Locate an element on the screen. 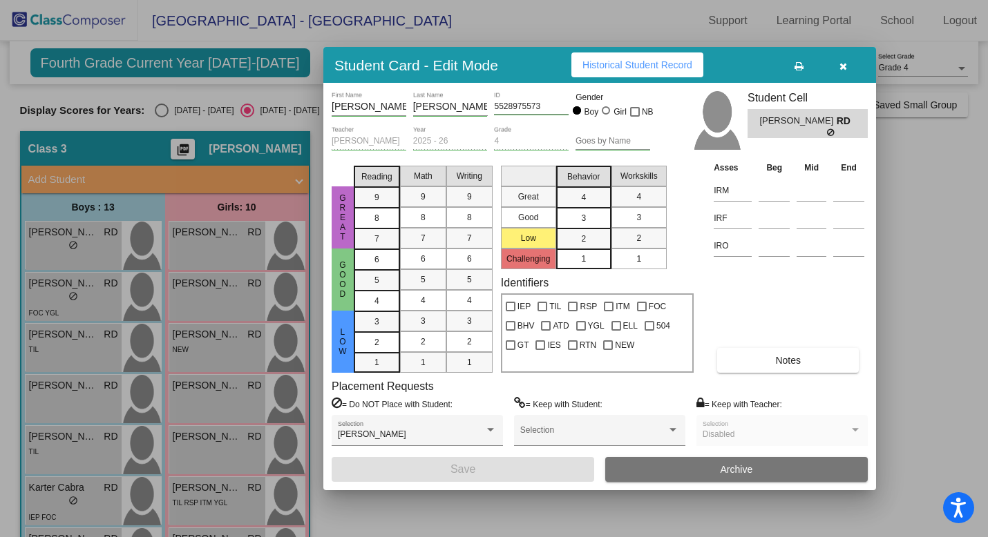 This screenshot has height=537, width=988. th: Asses is located at coordinates (732, 168).